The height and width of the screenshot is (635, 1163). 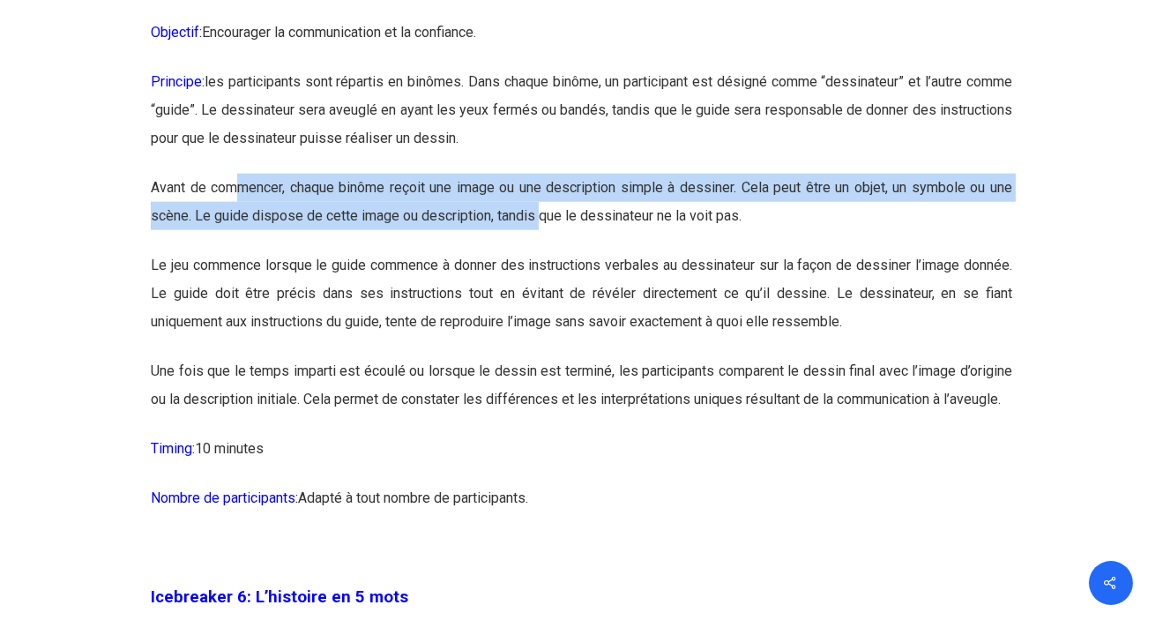 I want to click on p: Avant de commencer, chaque binôme reçoit une image ou une description simple à dessiner. Cela peu..., so click(x=581, y=213).